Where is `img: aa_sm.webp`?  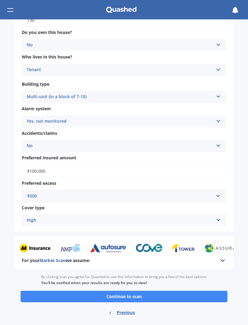 img: aa_sm.webp is located at coordinates (25, 248).